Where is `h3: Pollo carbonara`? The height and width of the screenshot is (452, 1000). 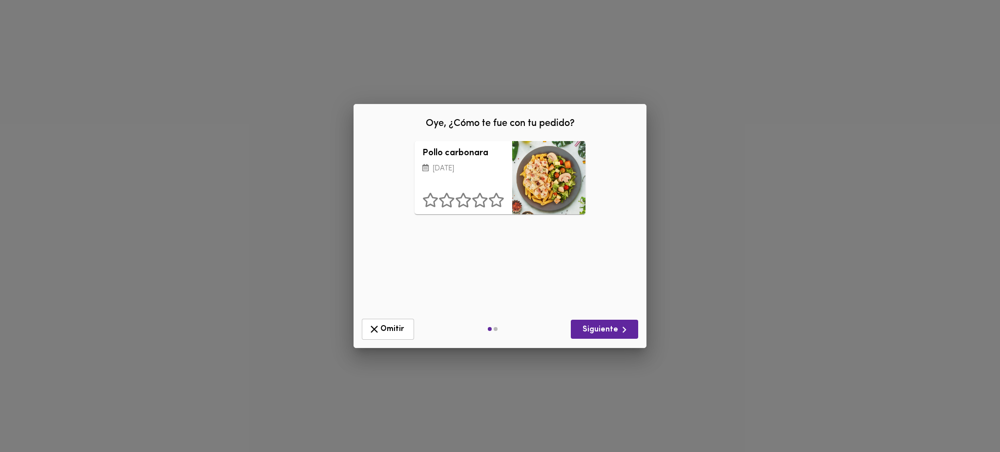
h3: Pollo carbonara is located at coordinates (463, 154).